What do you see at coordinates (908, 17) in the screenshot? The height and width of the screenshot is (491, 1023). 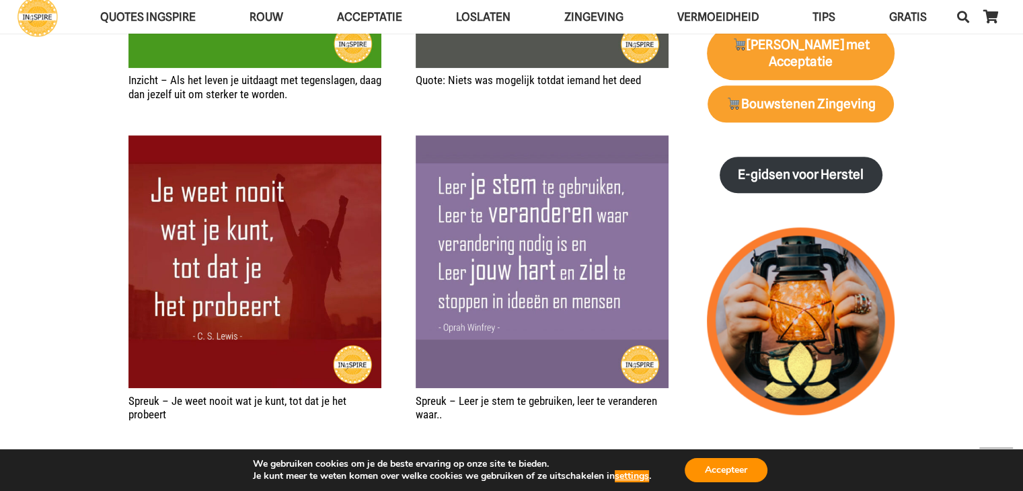 I see `span: GRATIS` at bounding box center [908, 17].